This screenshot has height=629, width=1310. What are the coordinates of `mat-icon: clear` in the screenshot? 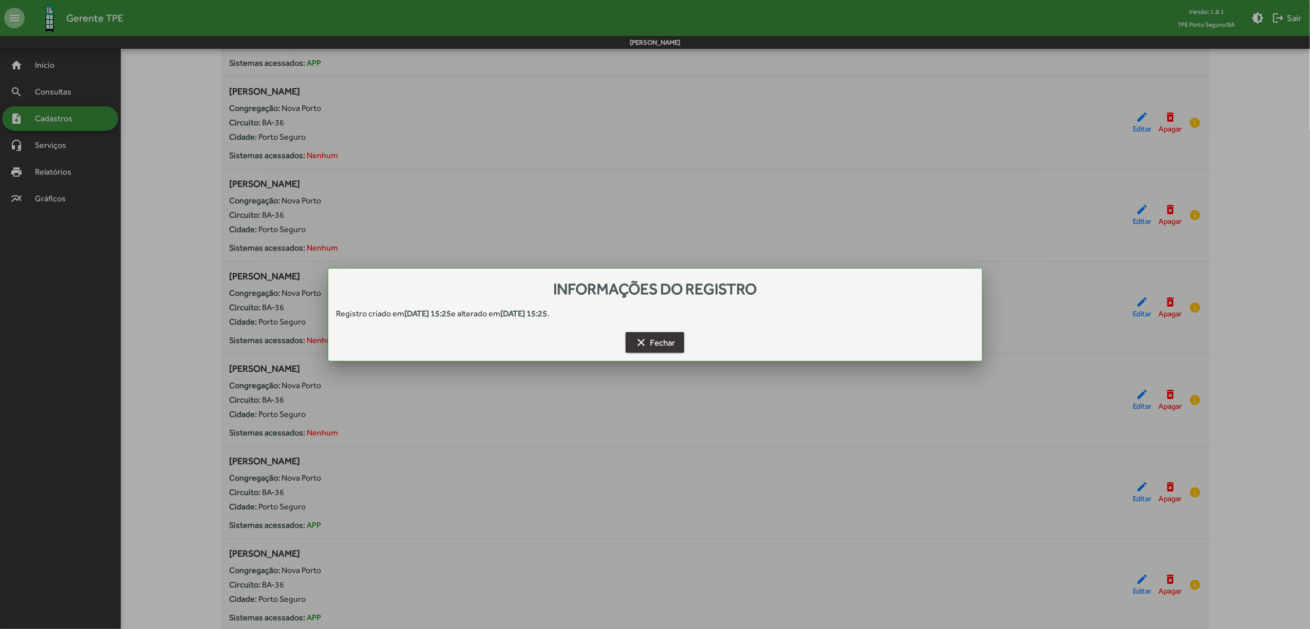 It's located at (641, 343).